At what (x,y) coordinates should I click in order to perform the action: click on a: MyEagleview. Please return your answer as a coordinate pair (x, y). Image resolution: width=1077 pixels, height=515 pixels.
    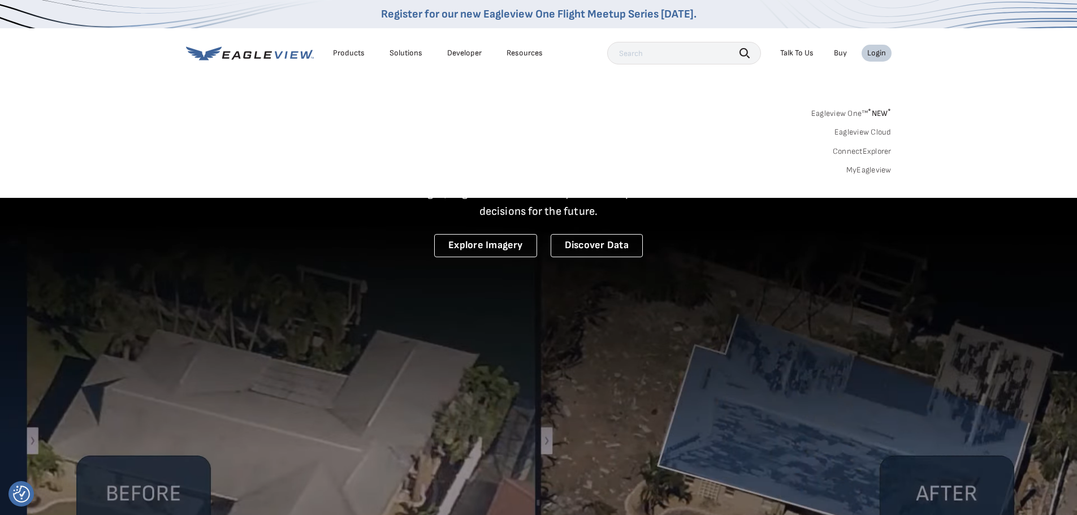
    Looking at the image, I should click on (869, 170).